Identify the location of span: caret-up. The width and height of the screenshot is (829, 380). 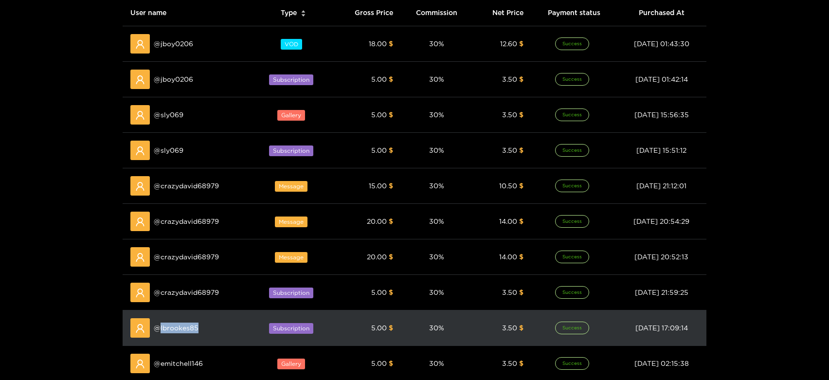
(303, 11).